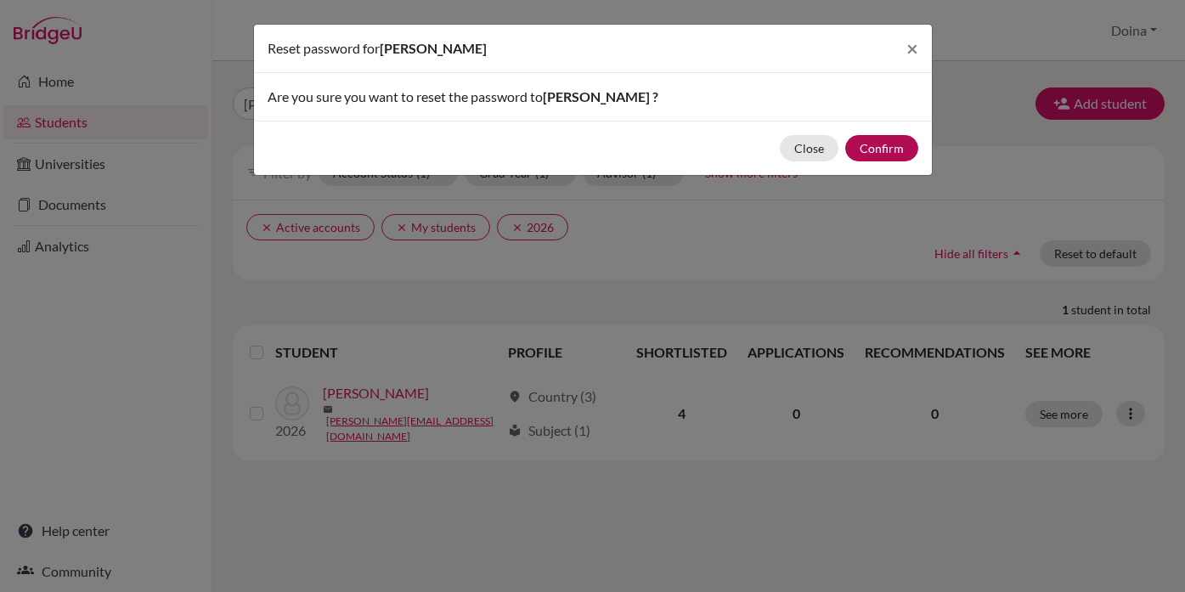  I want to click on button: Confirm, so click(882, 148).